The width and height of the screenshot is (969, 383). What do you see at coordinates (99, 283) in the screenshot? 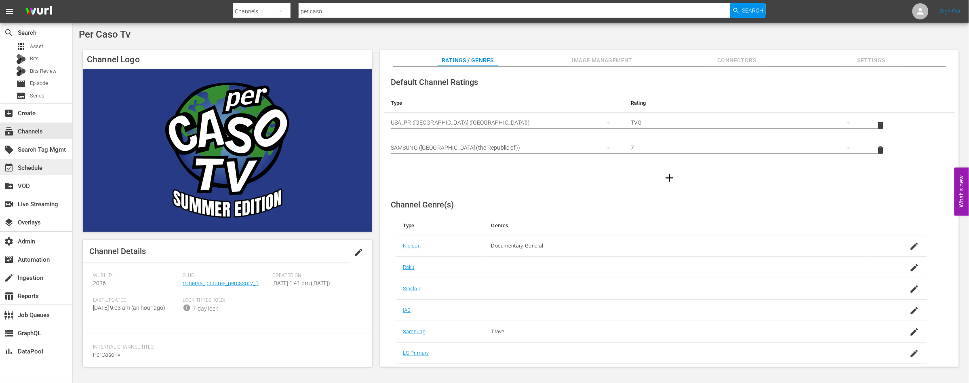
I see `span: 2036` at bounding box center [99, 283].